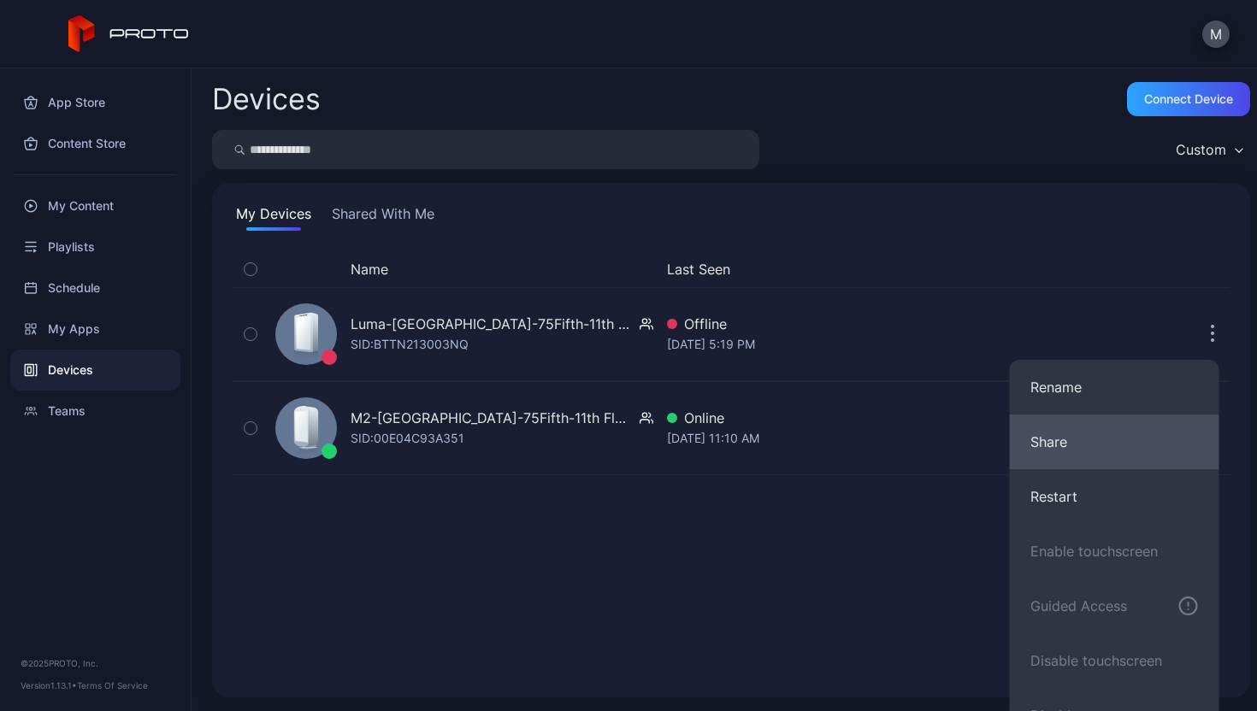  Describe the element at coordinates (95, 206) in the screenshot. I see `div: My Content` at that location.